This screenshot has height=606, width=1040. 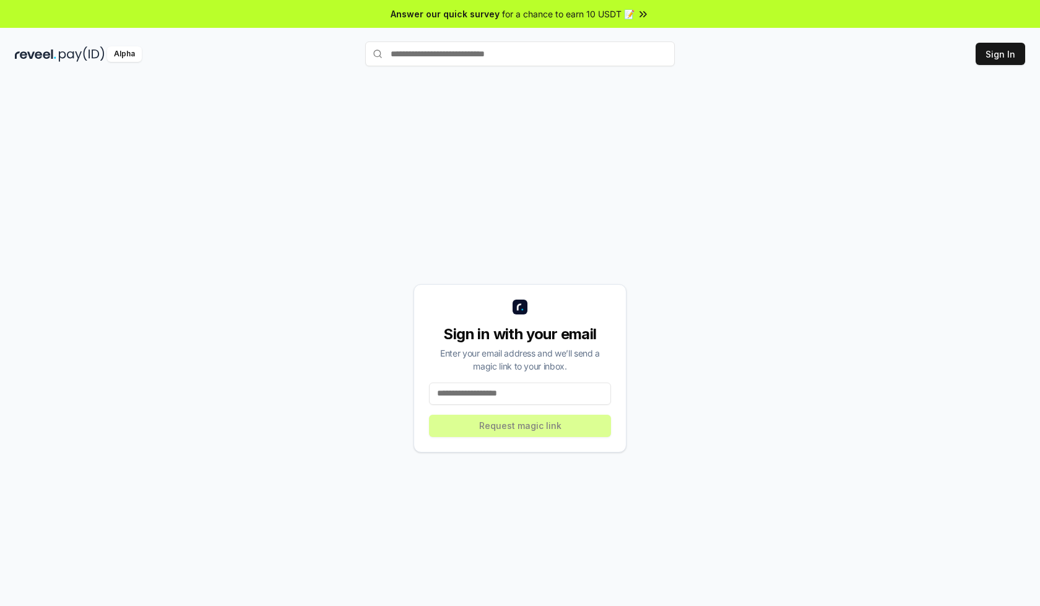 What do you see at coordinates (520, 307) in the screenshot?
I see `img: logo_small` at bounding box center [520, 307].